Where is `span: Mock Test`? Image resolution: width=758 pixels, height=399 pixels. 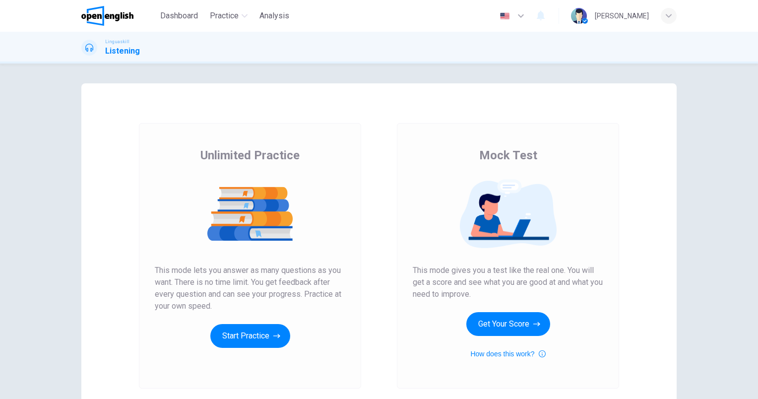
span: Mock Test is located at coordinates (508, 155).